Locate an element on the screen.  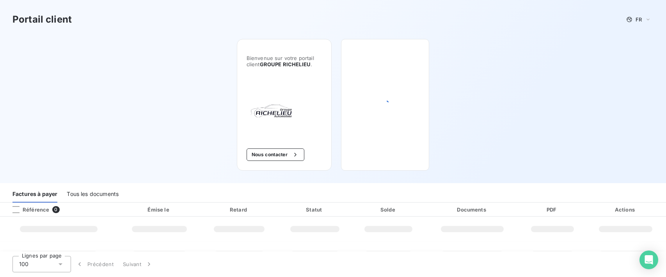
div: Documents is located at coordinates (472, 210).